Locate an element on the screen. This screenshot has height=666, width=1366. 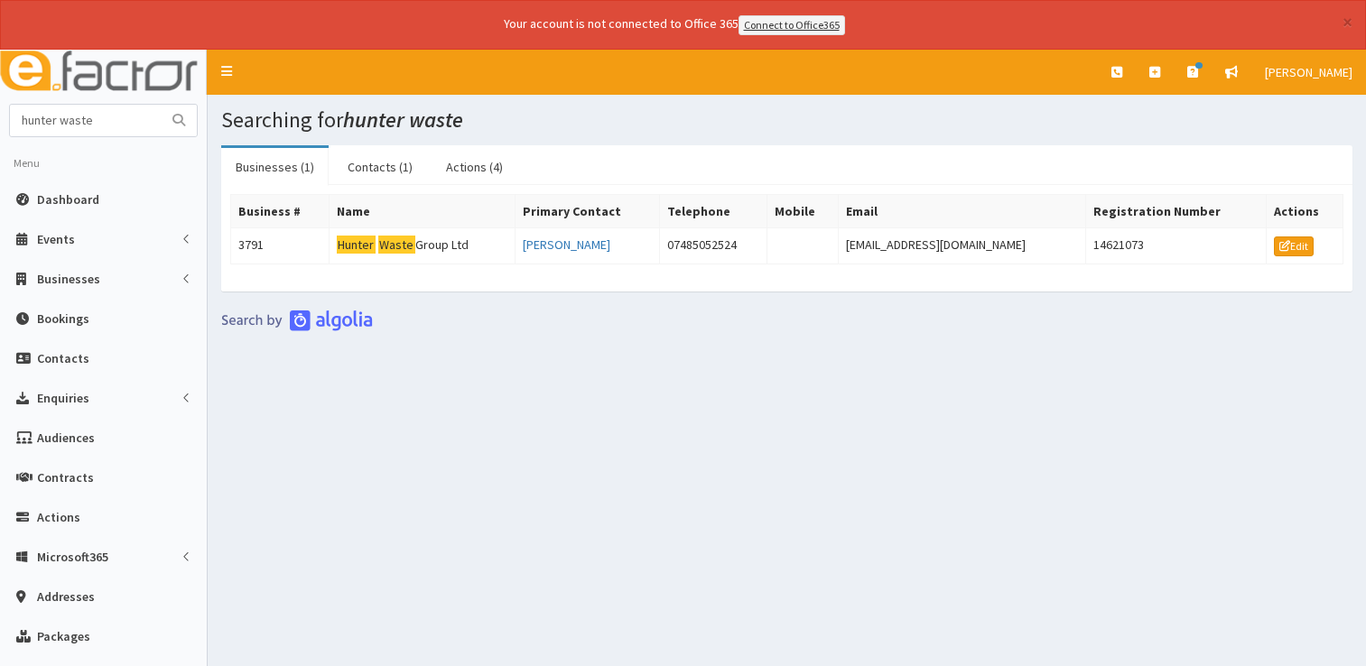
input: Search... is located at coordinates (86, 120).